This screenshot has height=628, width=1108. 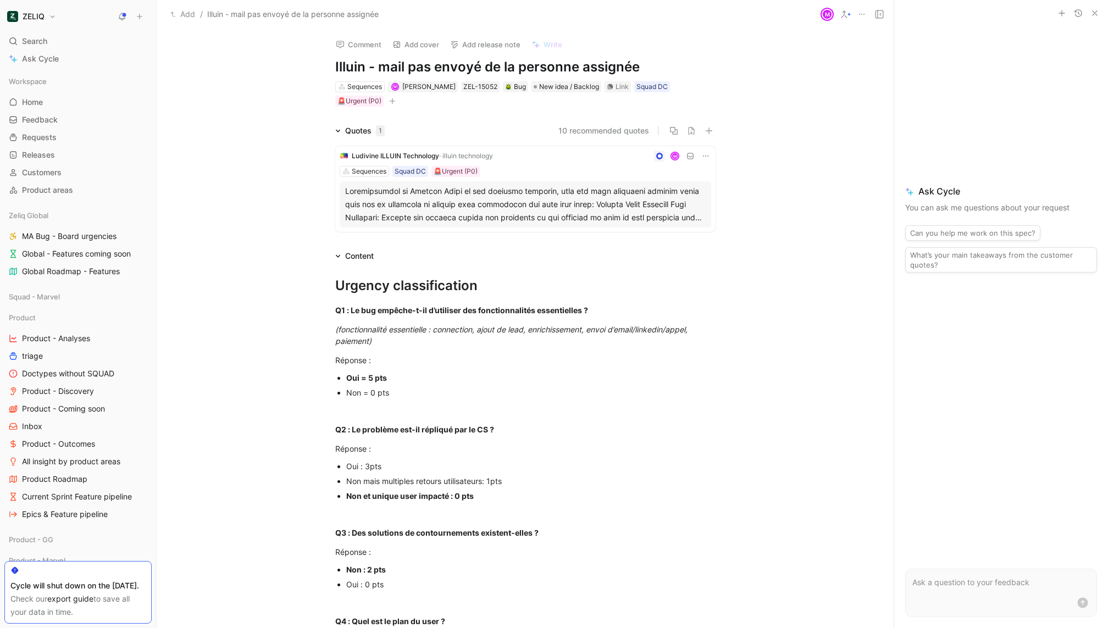 What do you see at coordinates (395, 155) in the screenshot?
I see `span: Ludivine ILLUIN Technology` at bounding box center [395, 155].